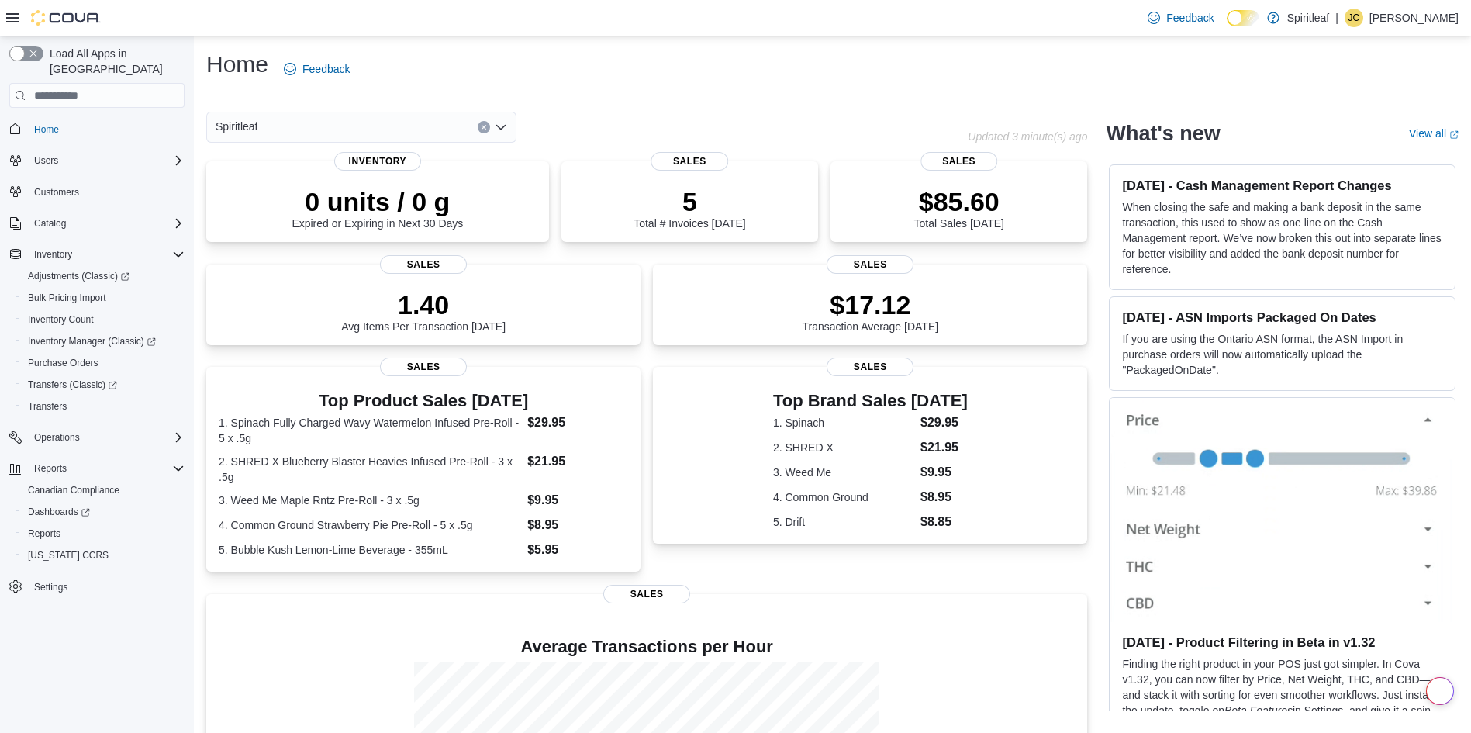 The image size is (1471, 733). Describe the element at coordinates (578, 550) in the screenshot. I see `dd: $5.95` at that location.